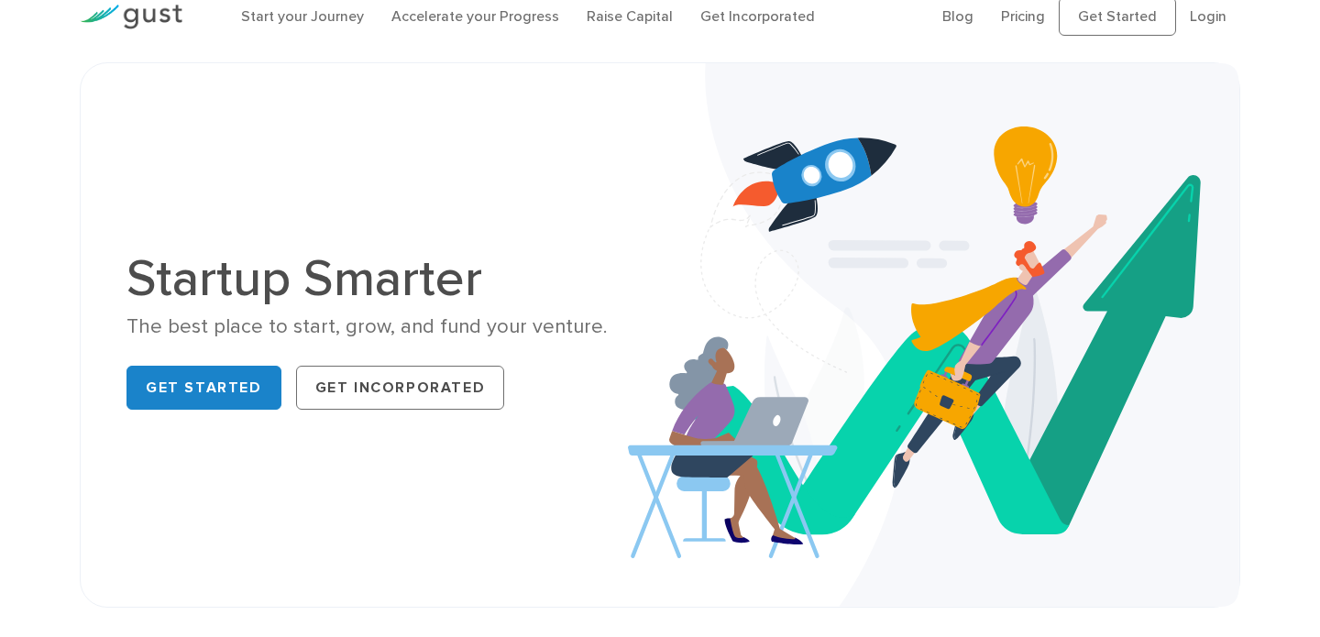  What do you see at coordinates (131, 16) in the screenshot?
I see `img: Gust Logo` at bounding box center [131, 16].